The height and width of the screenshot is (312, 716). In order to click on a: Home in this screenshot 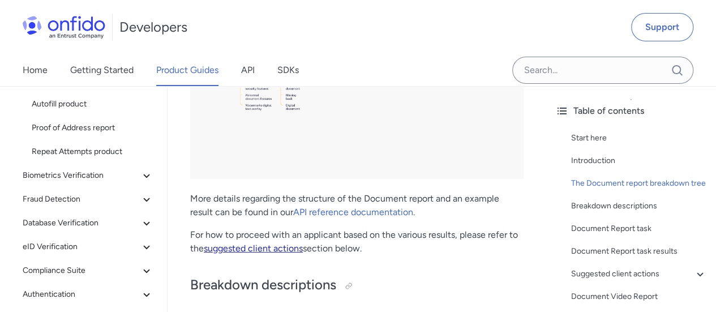, I will do `click(35, 70)`.